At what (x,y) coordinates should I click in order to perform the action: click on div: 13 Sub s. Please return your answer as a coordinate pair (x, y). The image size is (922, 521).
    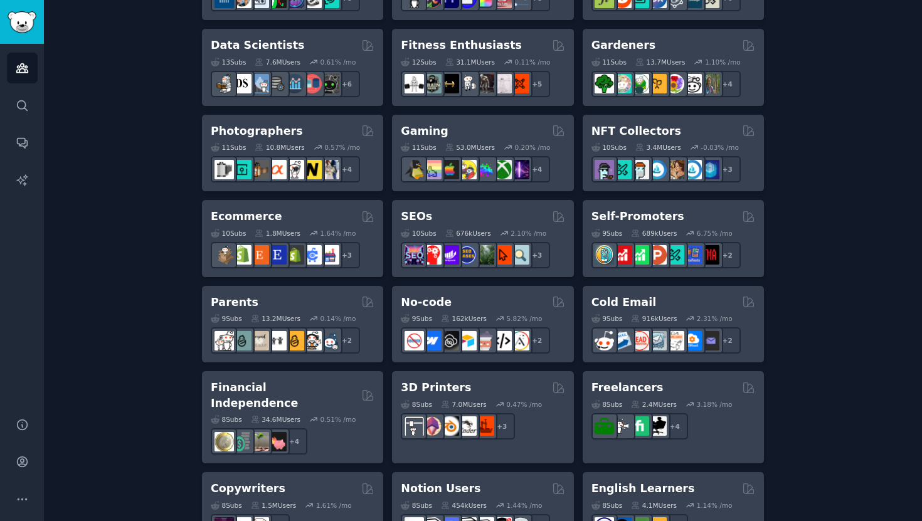
    Looking at the image, I should click on (228, 62).